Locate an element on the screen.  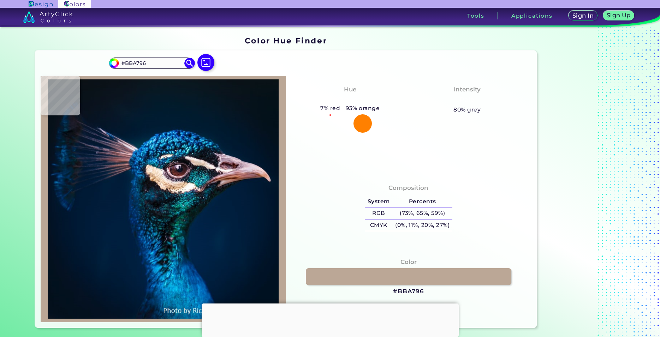
h3: #BBA796 is located at coordinates (409, 292).